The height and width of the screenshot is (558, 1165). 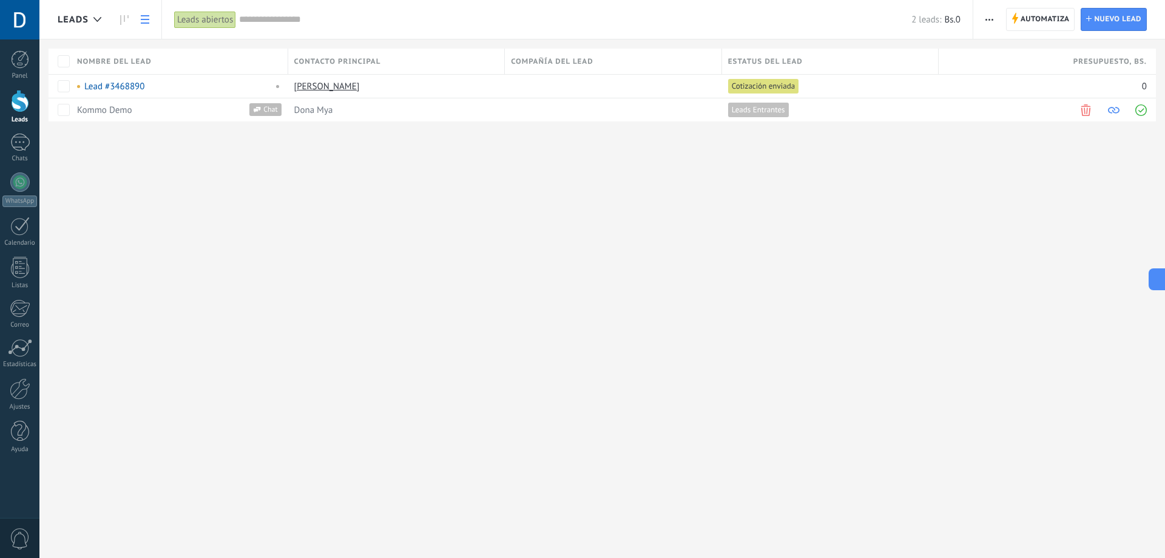 What do you see at coordinates (205, 19) in the screenshot?
I see `div: Leads abiertos` at bounding box center [205, 19].